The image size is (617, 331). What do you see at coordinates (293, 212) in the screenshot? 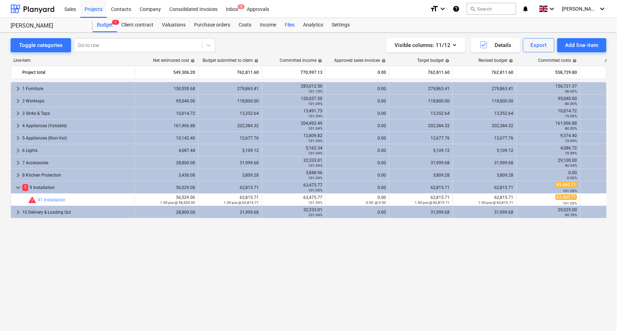
I see `div: 32,333.01` at bounding box center [293, 212].